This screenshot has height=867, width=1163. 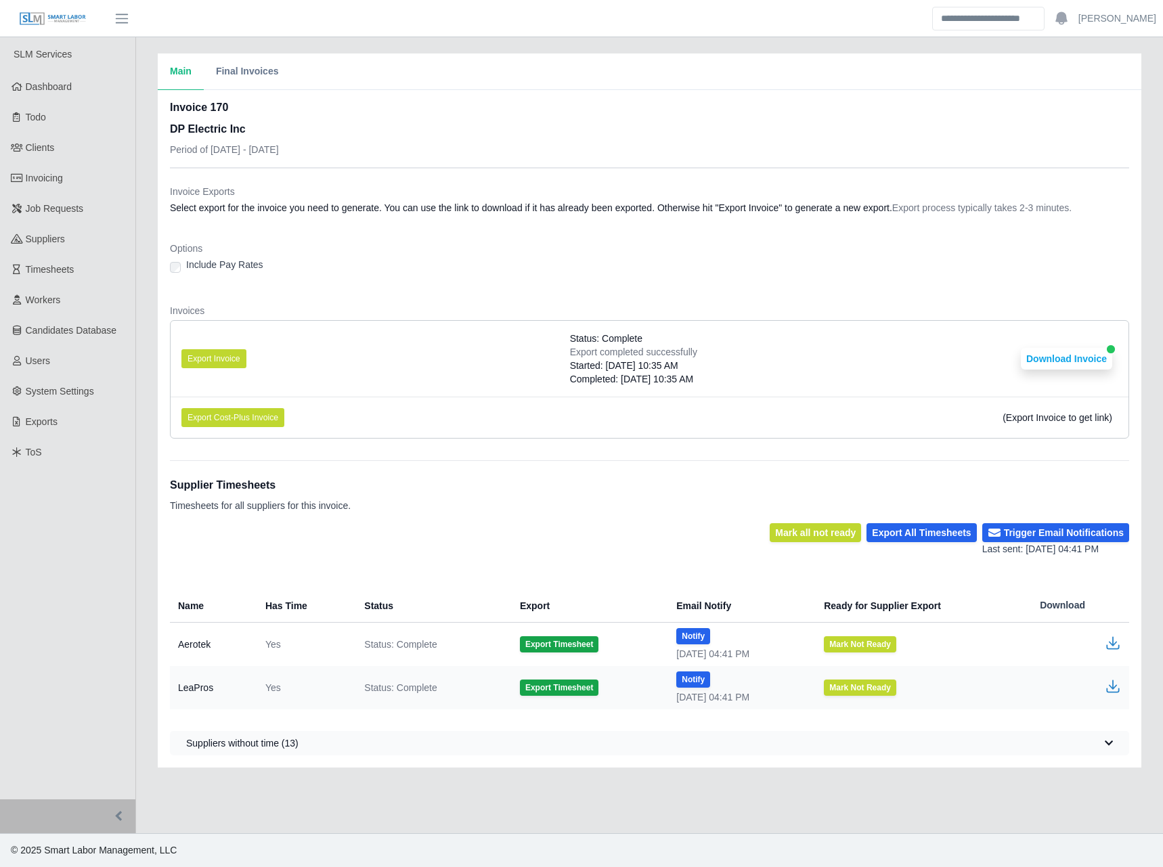 I want to click on span: ToS, so click(x=34, y=452).